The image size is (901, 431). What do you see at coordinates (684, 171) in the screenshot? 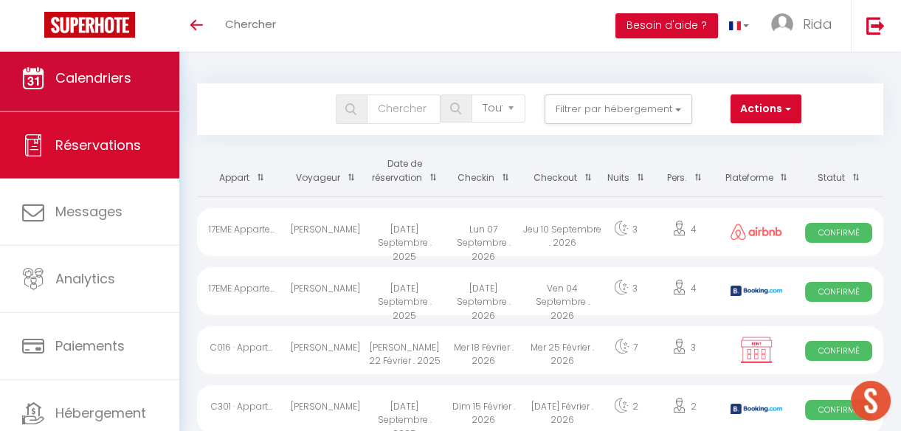
I see `th: Sort by people` at bounding box center [684, 171].